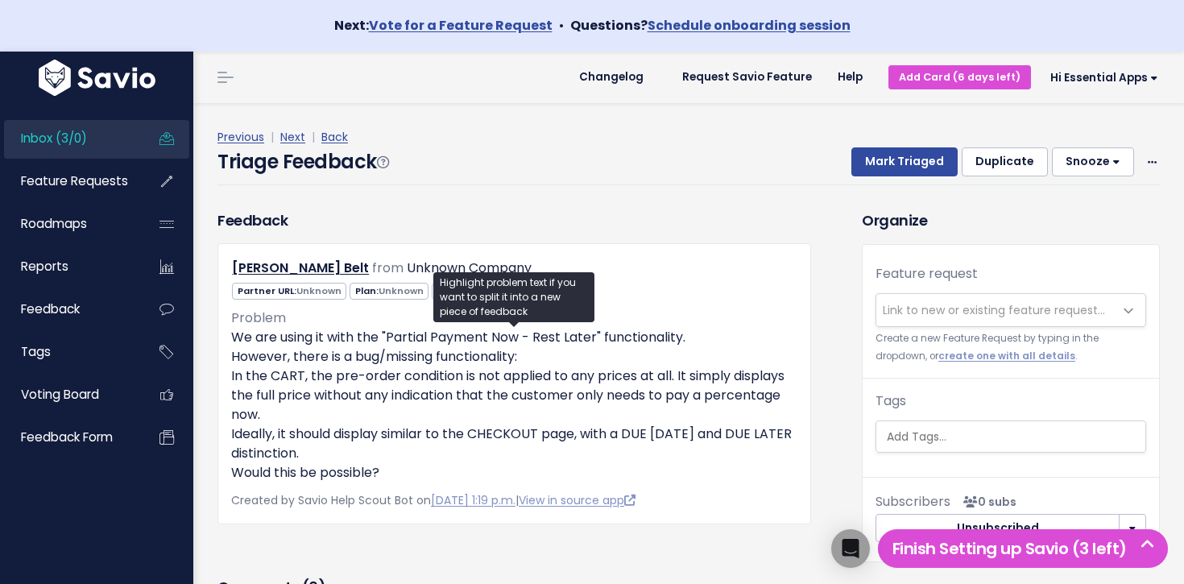 The image size is (1184, 584). What do you see at coordinates (514, 405) in the screenshot?
I see `p: We are using it with the "Partial Payment Now - Rest Later" functionality. However, there is a bu...` at bounding box center [514, 405].